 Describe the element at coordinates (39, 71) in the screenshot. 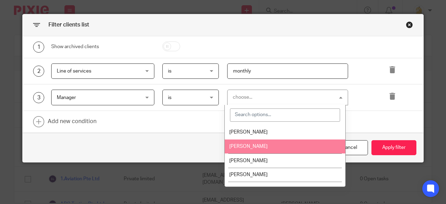

I see `div: 2` at that location.